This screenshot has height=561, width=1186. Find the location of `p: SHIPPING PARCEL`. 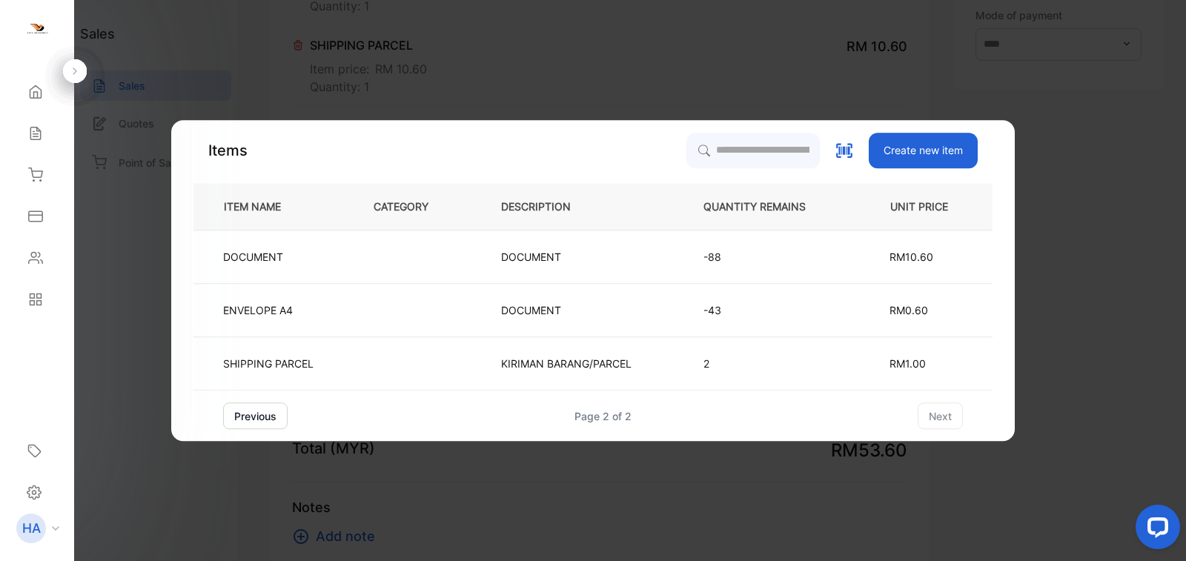

p: SHIPPING PARCEL is located at coordinates (268, 363).